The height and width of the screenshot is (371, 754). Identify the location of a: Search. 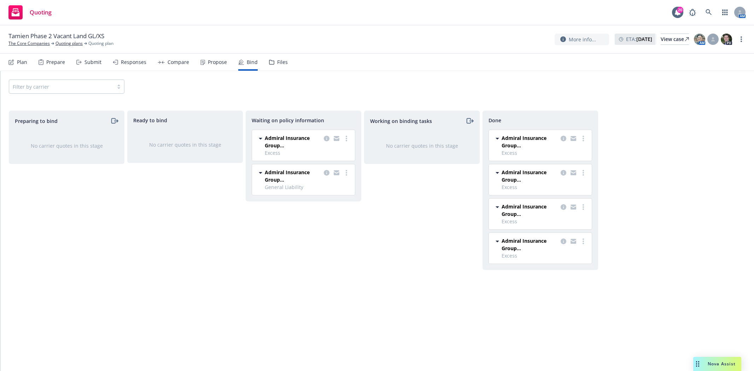
(709, 12).